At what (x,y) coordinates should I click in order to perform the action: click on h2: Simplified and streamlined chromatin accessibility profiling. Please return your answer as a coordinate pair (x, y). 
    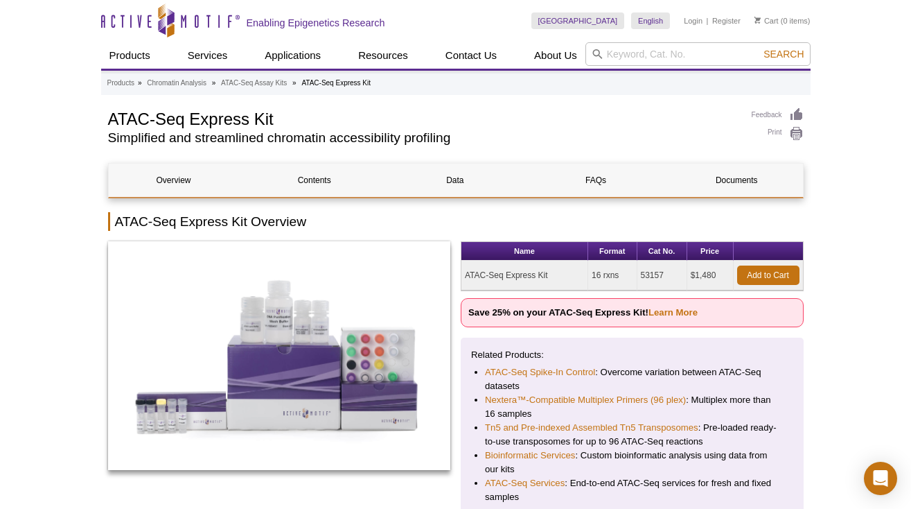
    Looking at the image, I should click on (423, 138).